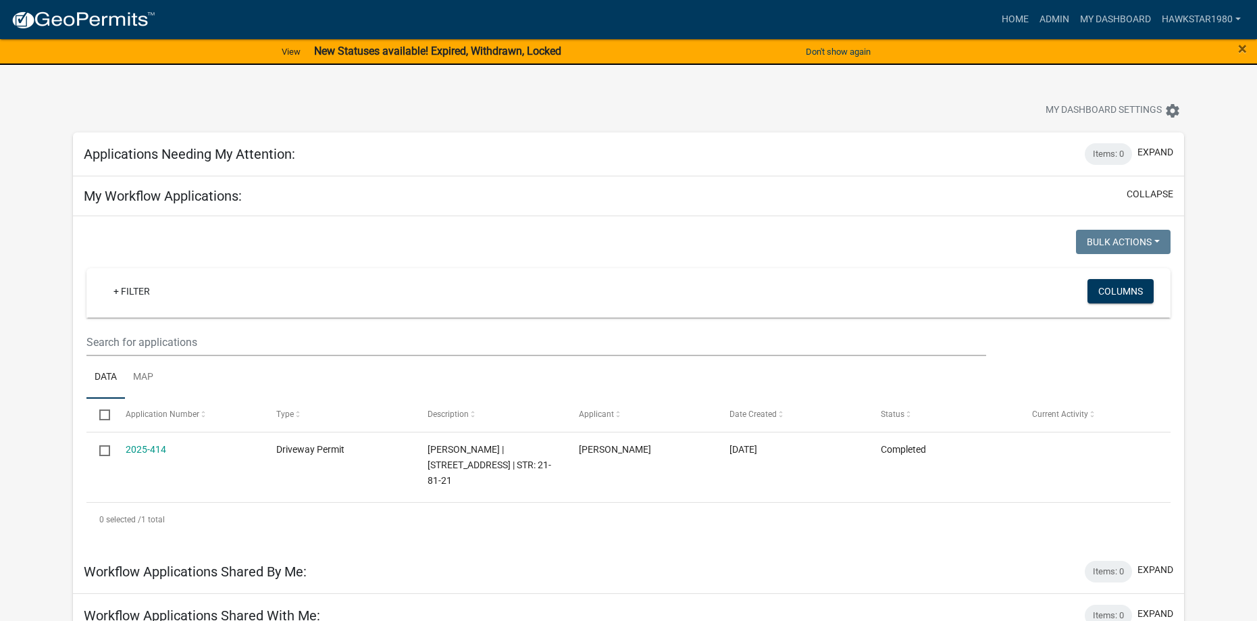  What do you see at coordinates (1054, 20) in the screenshot?
I see `a: Admin` at bounding box center [1054, 20].